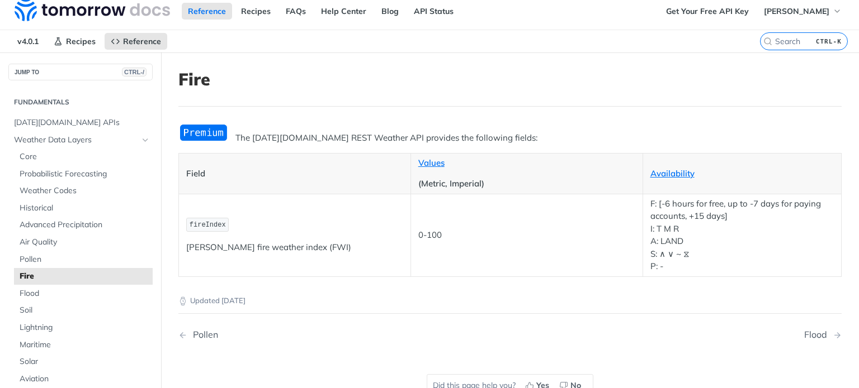  Describe the element at coordinates (84, 208) in the screenshot. I see `span: Historical` at that location.